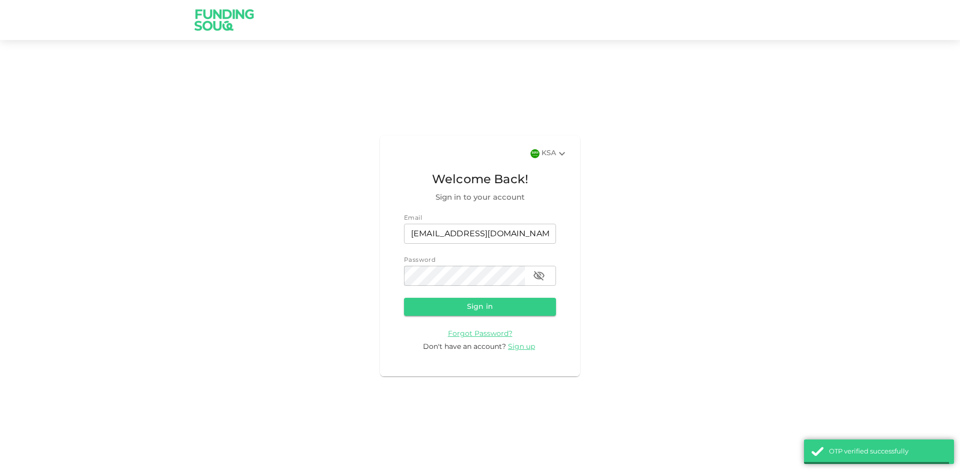 This screenshot has height=473, width=960. I want to click on span: Password, so click(420, 260).